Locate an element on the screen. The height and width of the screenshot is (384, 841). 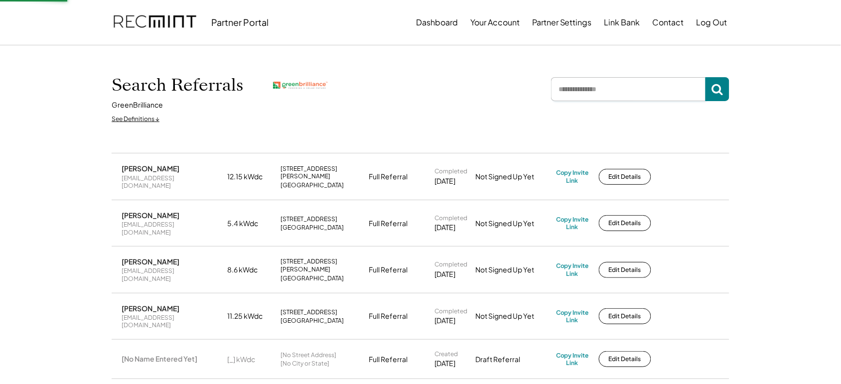
img: tab_keywords_by_traffic_grey.svg is located at coordinates (103, 62).